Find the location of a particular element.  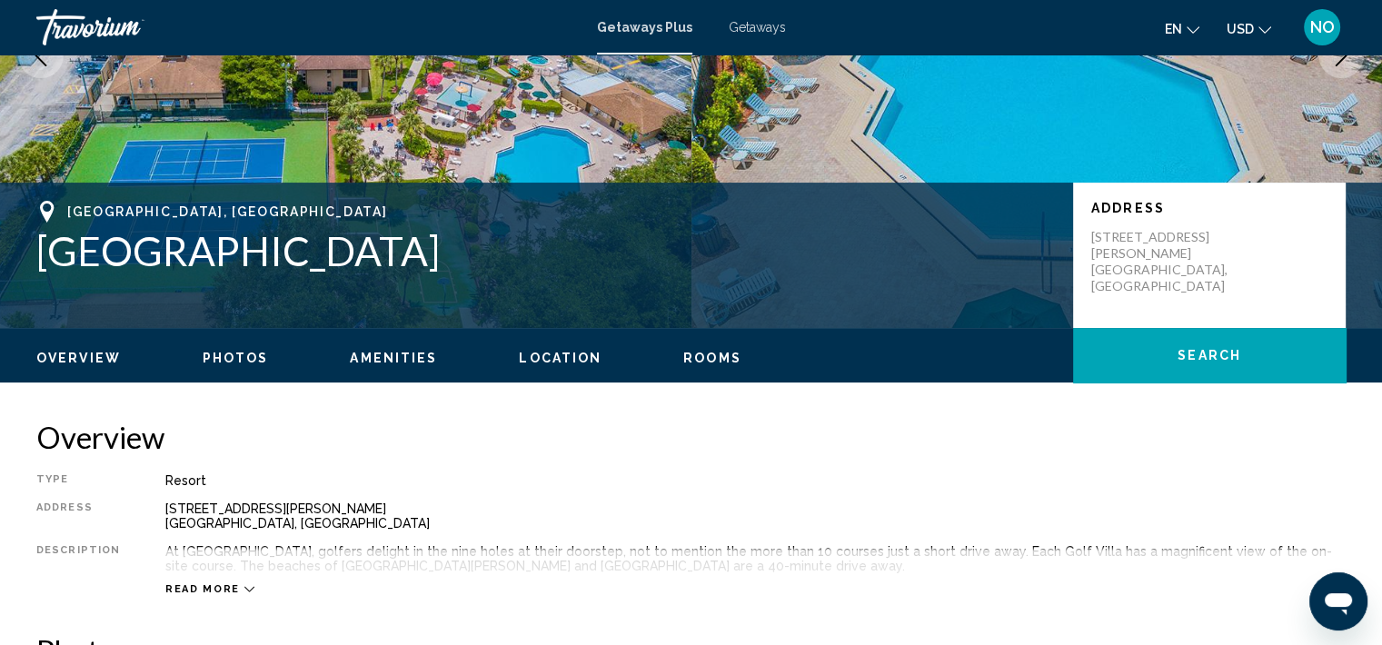

span: Rooms is located at coordinates (713, 358).